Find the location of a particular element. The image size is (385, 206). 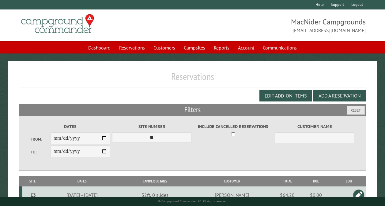

label: Include Cancelled Reservations is located at coordinates (233, 127).